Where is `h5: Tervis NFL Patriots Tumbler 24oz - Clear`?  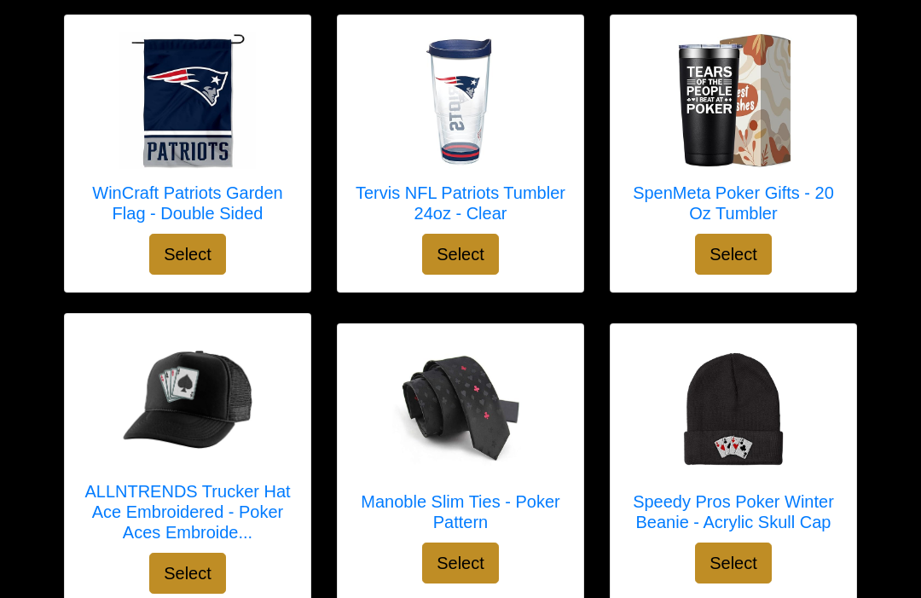
h5: Tervis NFL Patriots Tumbler 24oz - Clear is located at coordinates (461, 203).